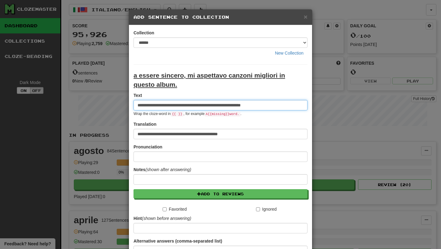 The height and width of the screenshot is (249, 441). I want to click on label: Notes, so click(162, 169).